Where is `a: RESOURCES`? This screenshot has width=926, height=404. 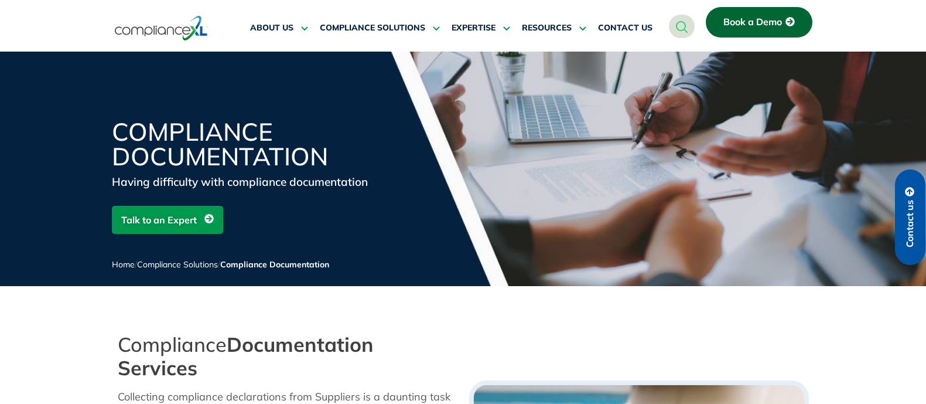 a: RESOURCES is located at coordinates (554, 28).